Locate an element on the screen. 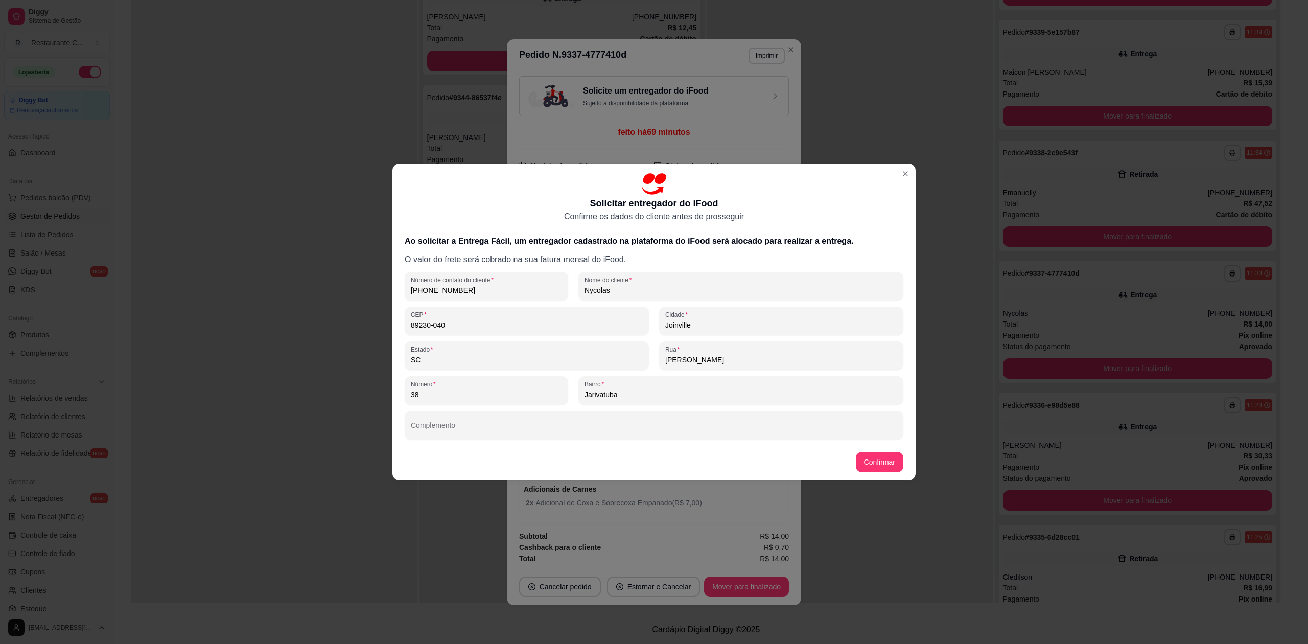  label: Estado is located at coordinates (423, 349).